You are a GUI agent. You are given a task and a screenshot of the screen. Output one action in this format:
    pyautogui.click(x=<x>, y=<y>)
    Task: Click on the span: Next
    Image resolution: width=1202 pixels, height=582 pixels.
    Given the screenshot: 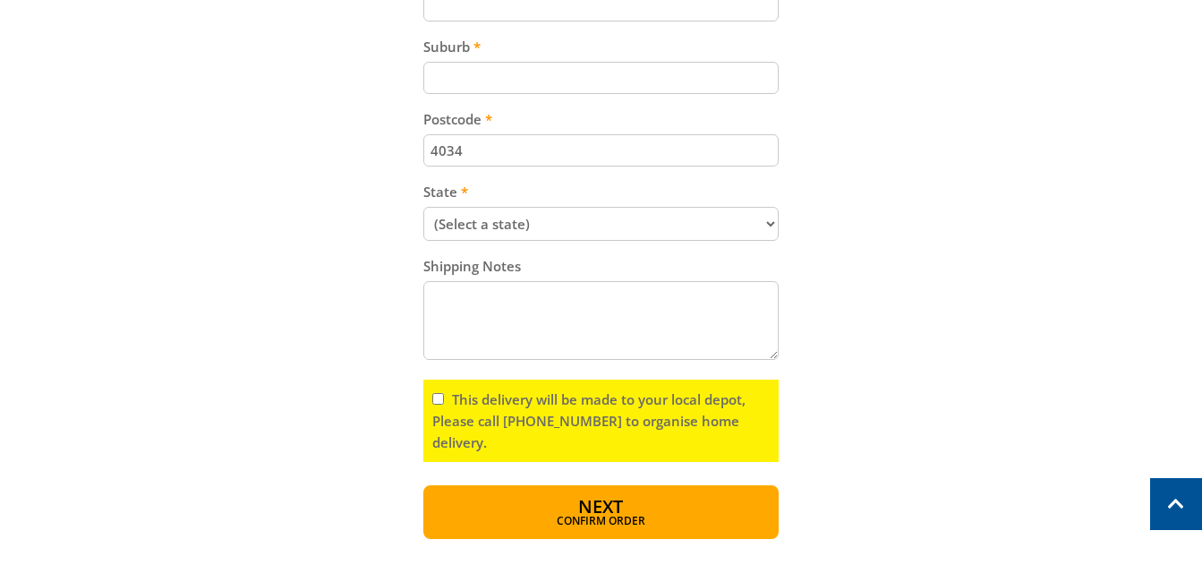 What is the action you would take?
    pyautogui.click(x=600, y=506)
    